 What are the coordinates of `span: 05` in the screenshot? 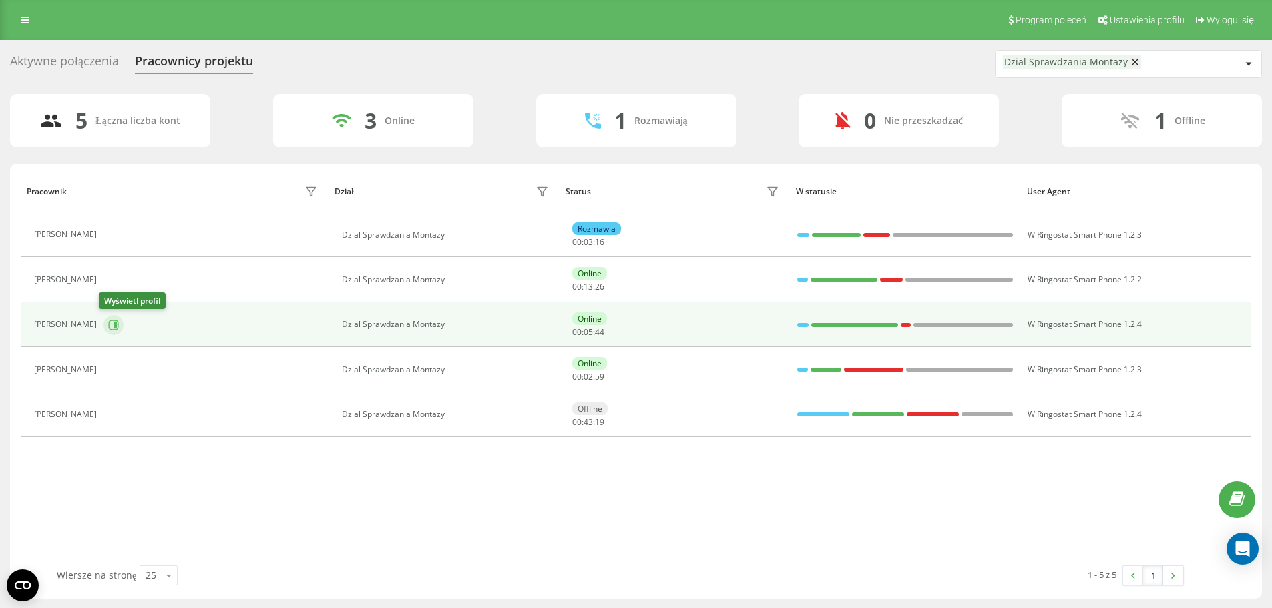 It's located at (588, 332).